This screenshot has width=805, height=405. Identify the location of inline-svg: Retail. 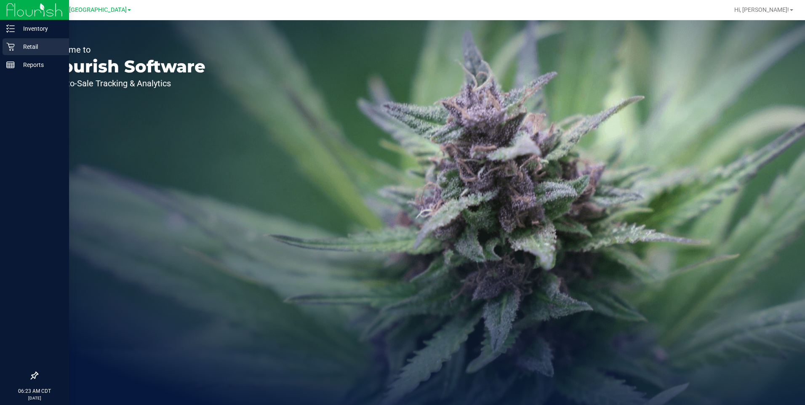
(11, 47).